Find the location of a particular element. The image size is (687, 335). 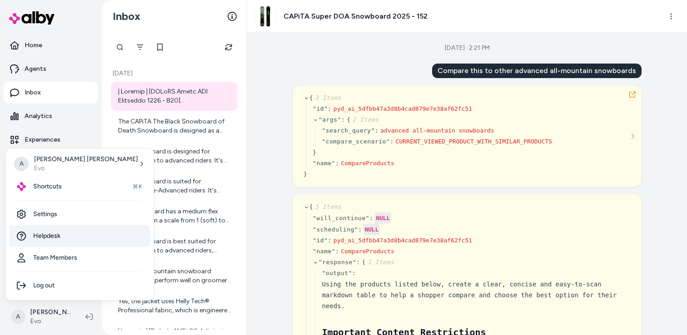

span: A is located at coordinates (21, 164).